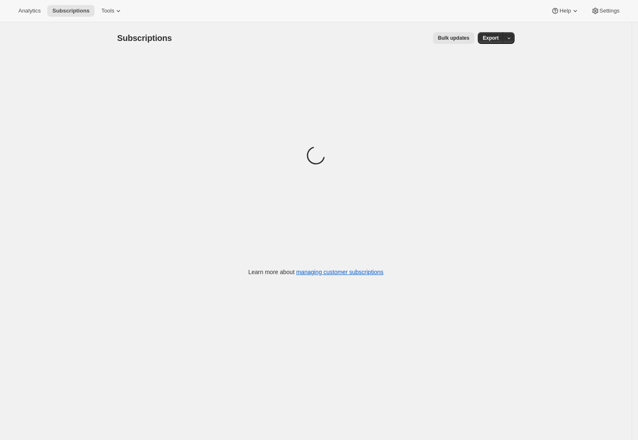 Image resolution: width=638 pixels, height=440 pixels. Describe the element at coordinates (112, 11) in the screenshot. I see `button: Tools` at that location.